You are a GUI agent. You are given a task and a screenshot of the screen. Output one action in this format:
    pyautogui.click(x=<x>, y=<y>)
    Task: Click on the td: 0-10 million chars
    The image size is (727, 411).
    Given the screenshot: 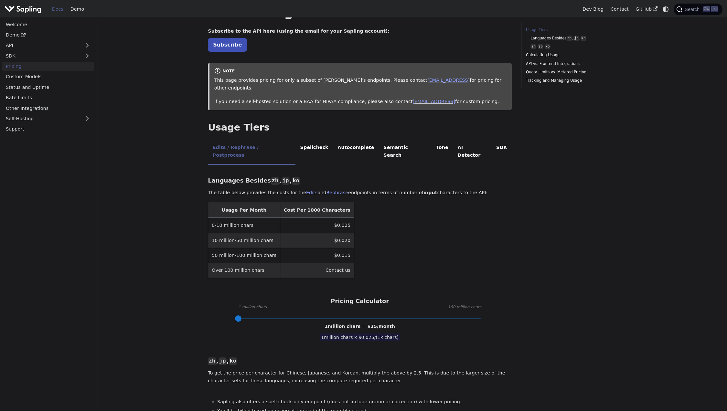 What is the action you would take?
    pyautogui.click(x=244, y=225)
    